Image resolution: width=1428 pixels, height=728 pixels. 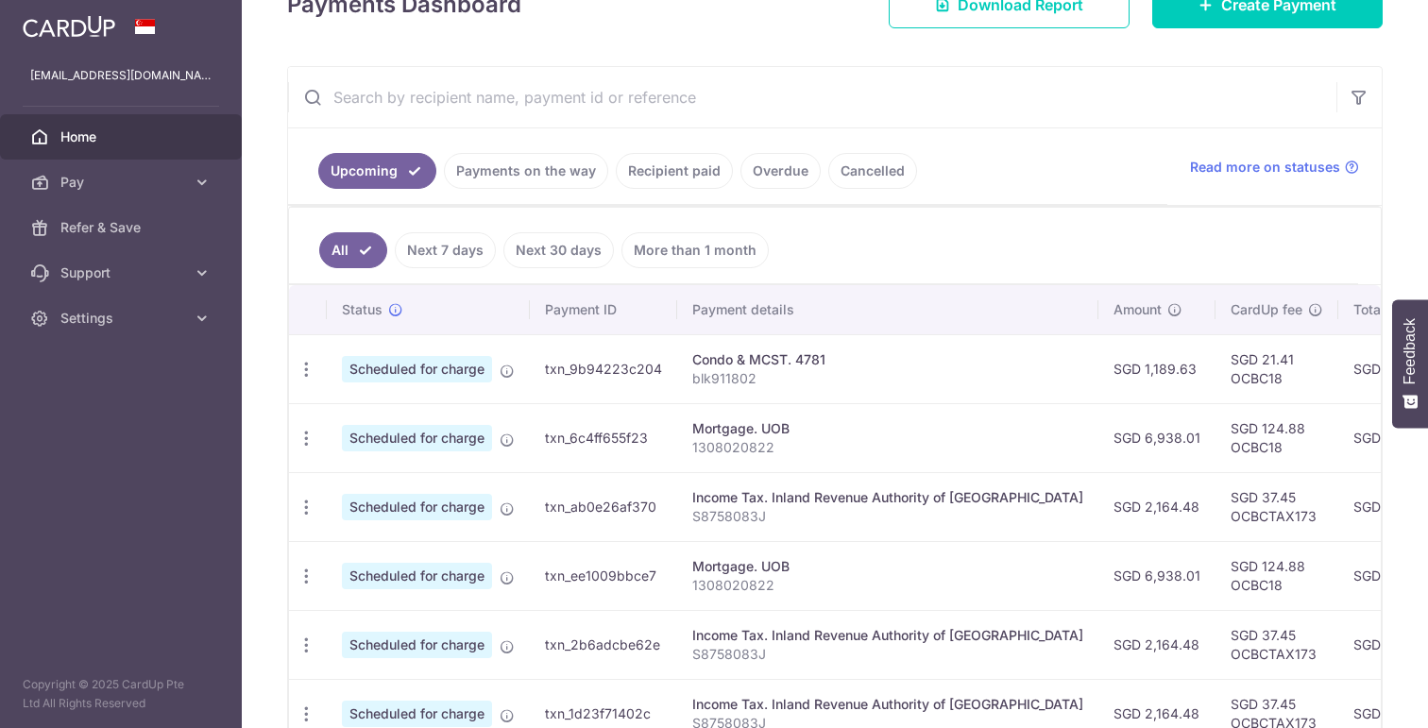 I want to click on a: Upcoming, so click(x=377, y=171).